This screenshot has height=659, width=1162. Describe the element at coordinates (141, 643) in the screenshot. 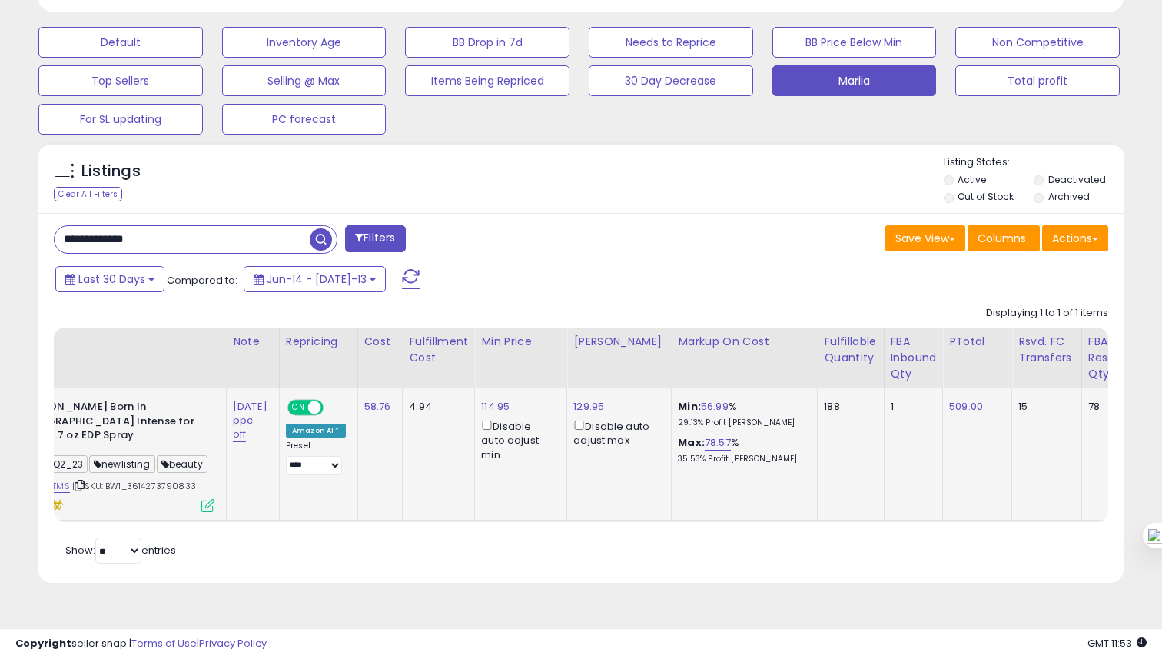

I see `div: seller snap | |` at that location.